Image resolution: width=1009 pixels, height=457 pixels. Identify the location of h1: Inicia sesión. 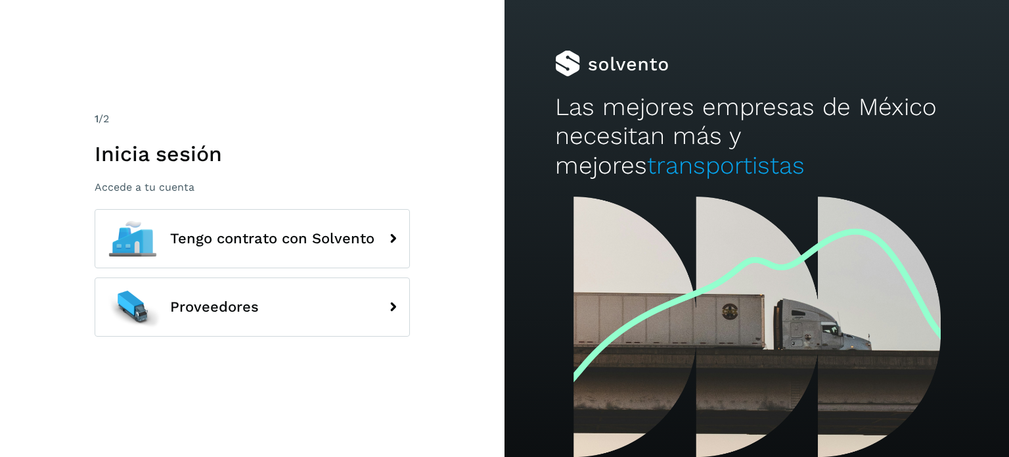
(252, 154).